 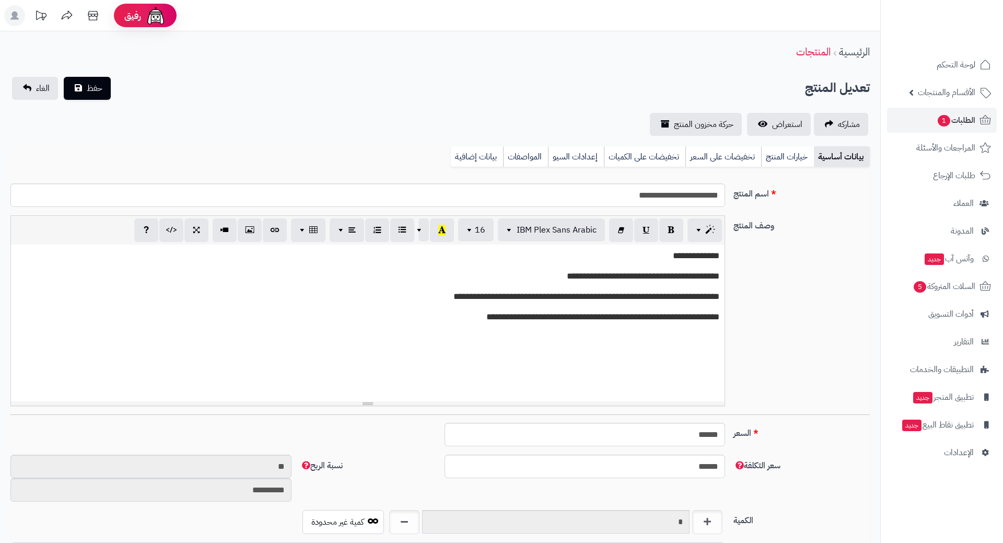 What do you see at coordinates (937, 425) in the screenshot?
I see `span: تطبيق نقاط البيع` at bounding box center [937, 425].